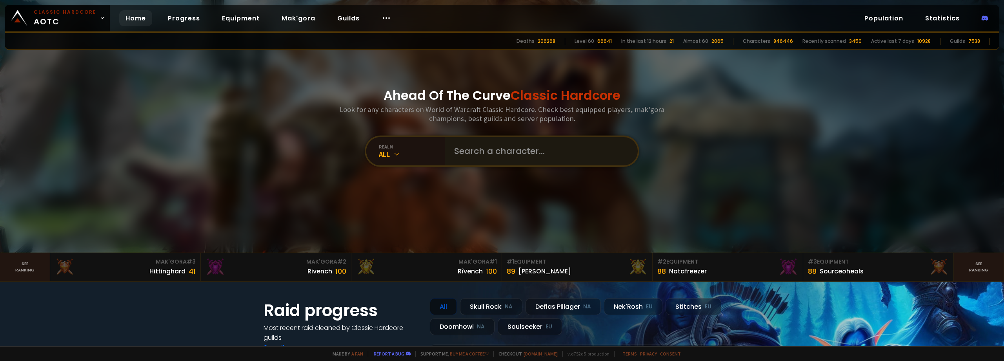 The height and width of the screenshot is (361, 1004). I want to click on div: Nek'Rosh, so click(633, 306).